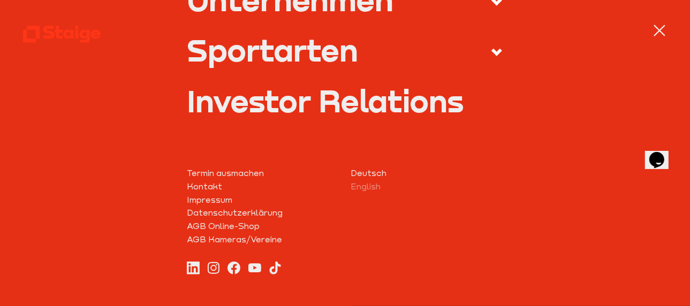 This screenshot has height=306, width=690. I want to click on a: Datenschutzerklärung, so click(263, 213).